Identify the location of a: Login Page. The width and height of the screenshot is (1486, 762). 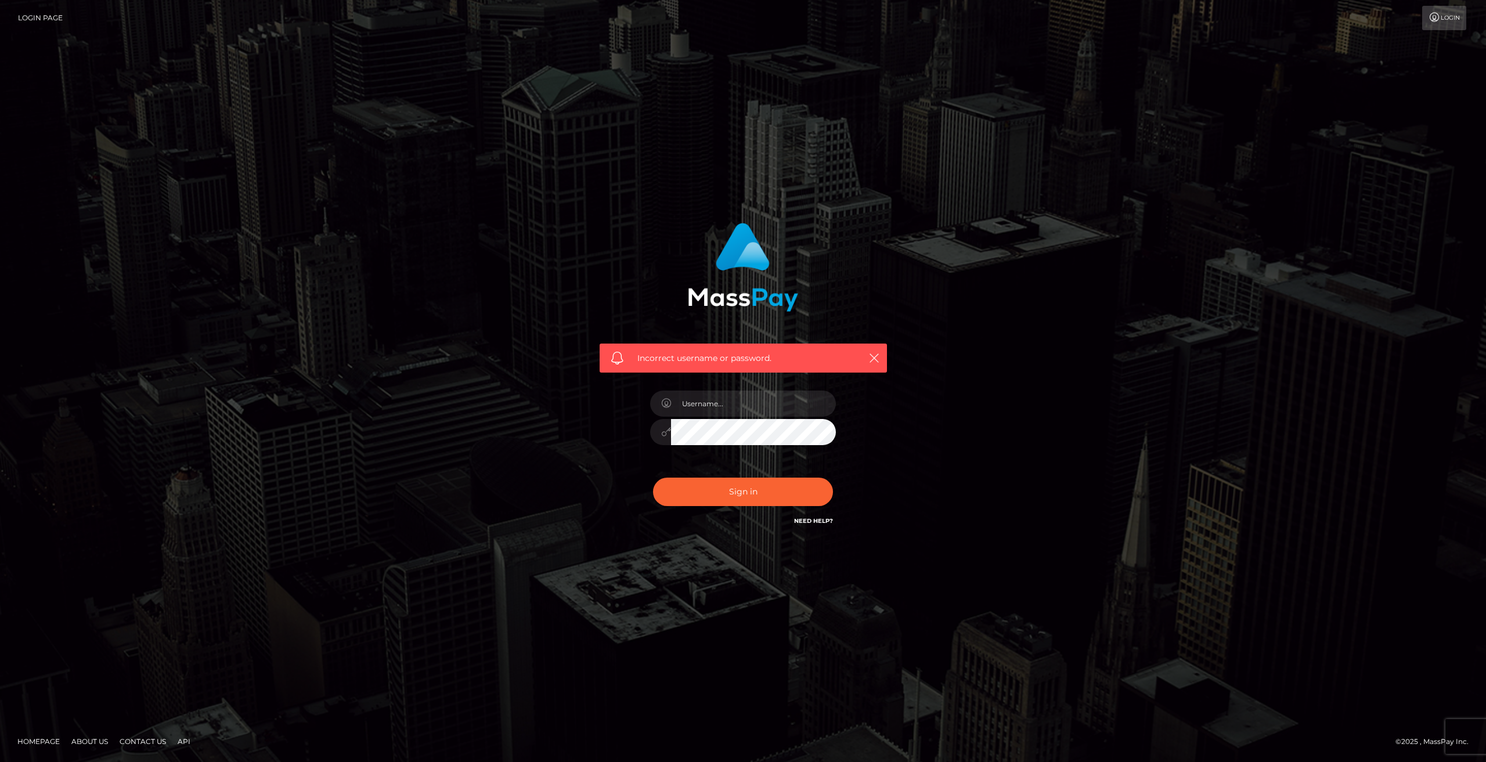
(40, 18).